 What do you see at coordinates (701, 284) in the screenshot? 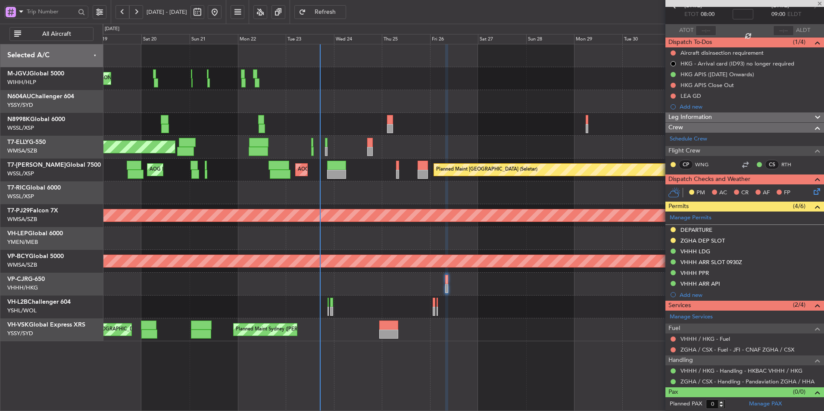
I see `div: VHHH ARR API` at bounding box center [701, 284].